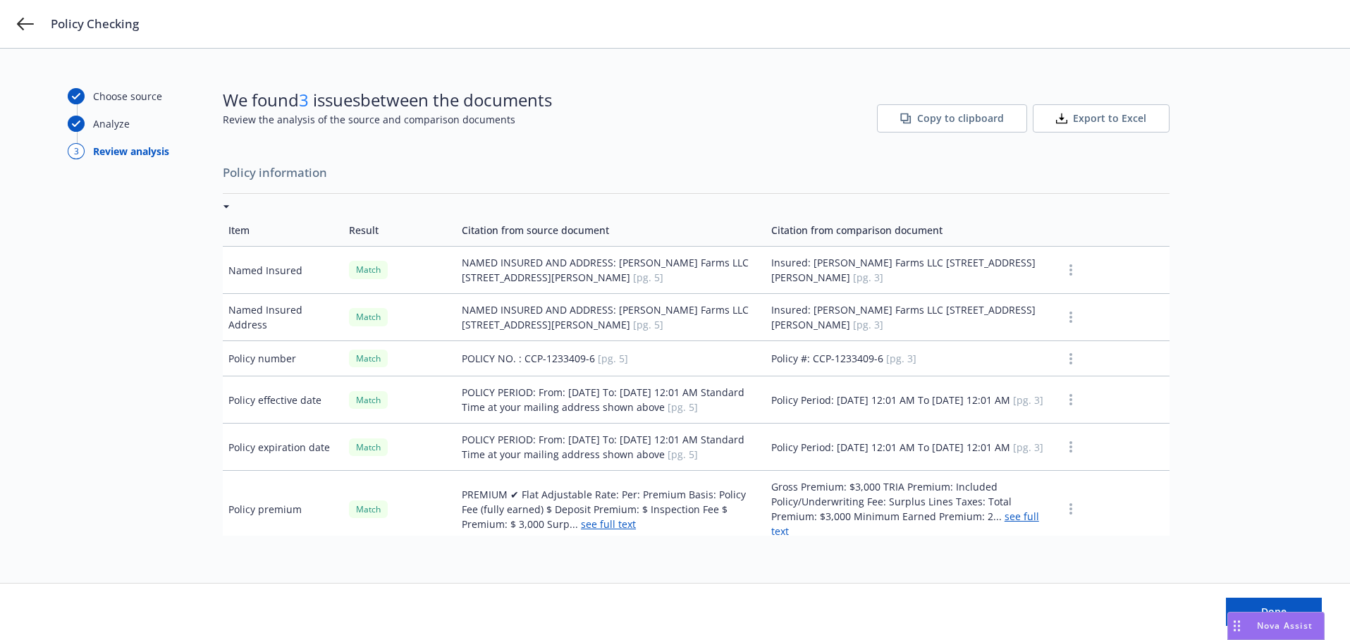  Describe the element at coordinates (1110, 118) in the screenshot. I see `span: Export to Excel` at that location.